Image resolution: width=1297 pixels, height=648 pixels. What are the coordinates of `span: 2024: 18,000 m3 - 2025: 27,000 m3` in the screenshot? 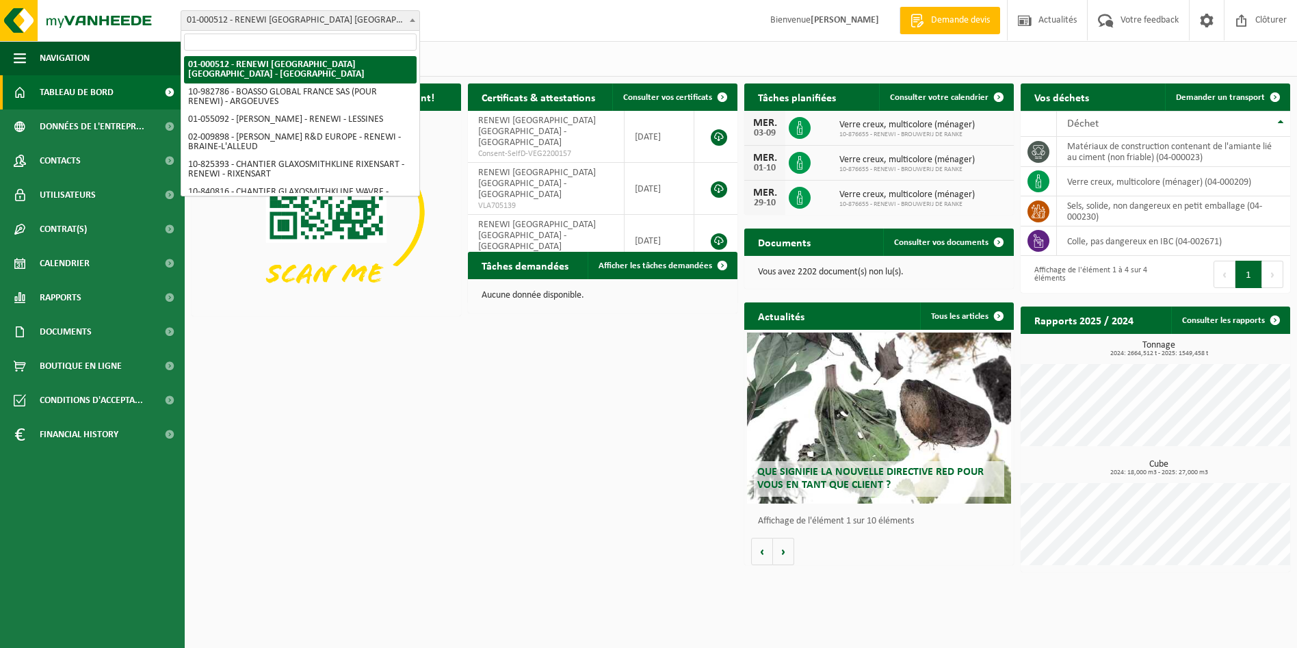 It's located at (1159, 473).